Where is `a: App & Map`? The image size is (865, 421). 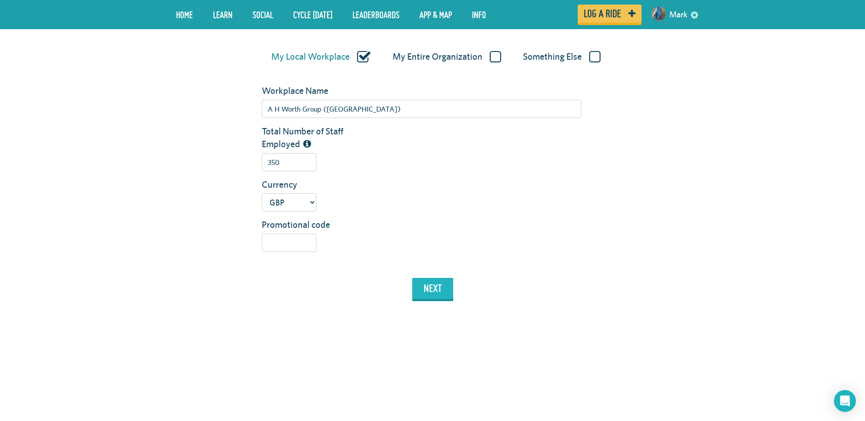 a: App & Map is located at coordinates (435, 15).